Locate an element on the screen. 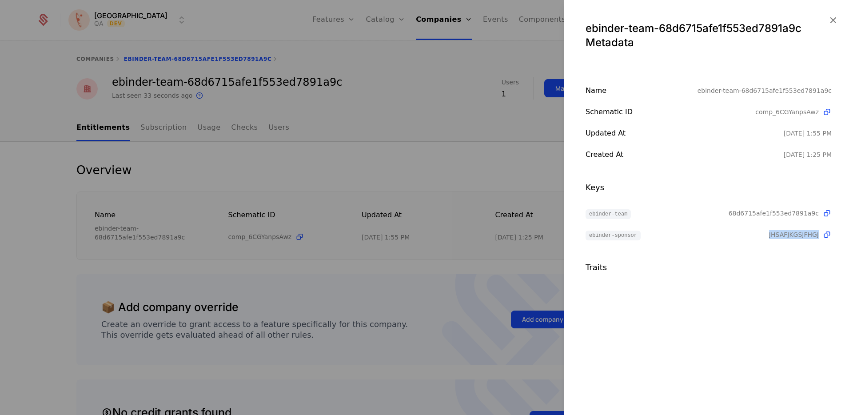 This screenshot has width=853, height=415. span: comp_6CGYanpsAwz is located at coordinates (787, 112).